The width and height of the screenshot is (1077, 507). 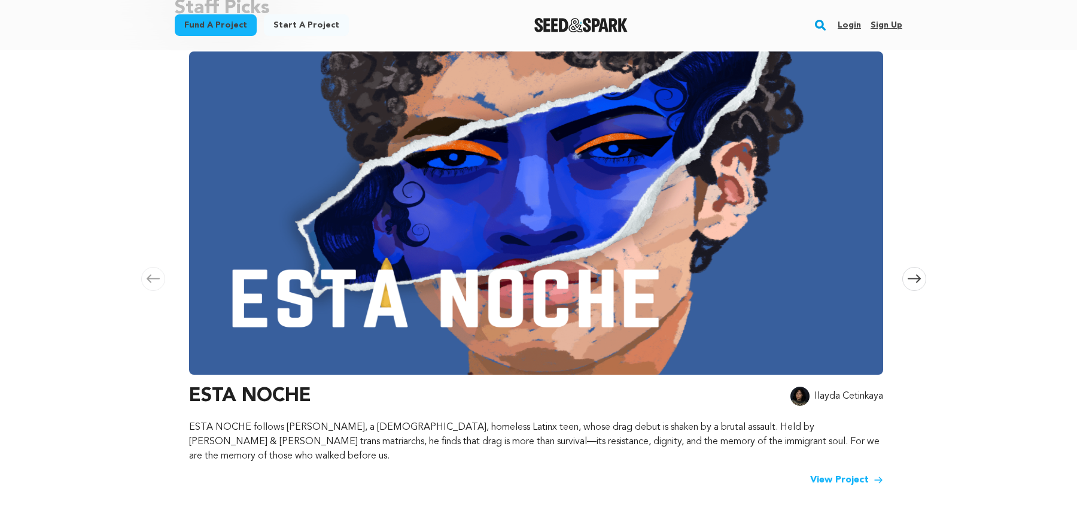 What do you see at coordinates (849, 25) in the screenshot?
I see `a: Login` at bounding box center [849, 25].